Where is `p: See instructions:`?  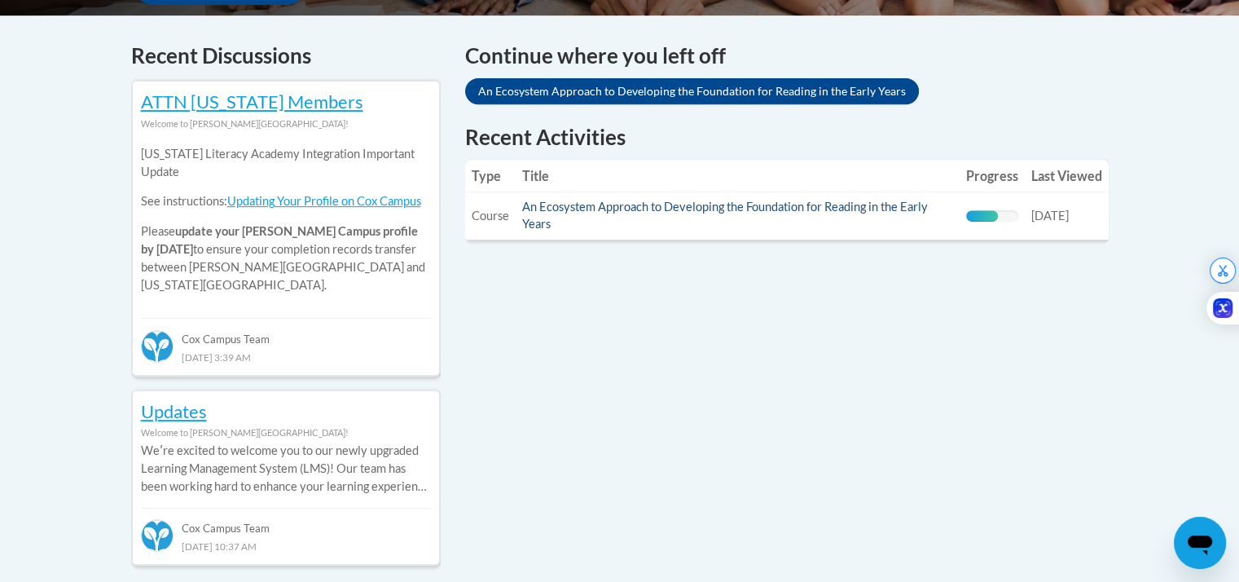
p: See instructions: is located at coordinates (286, 201).